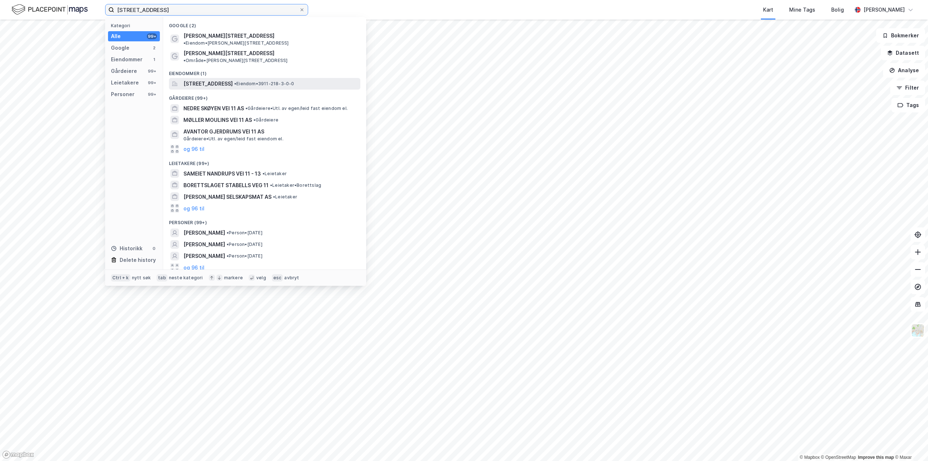 This screenshot has width=928, height=461. I want to click on span: BORETTSLAGET STABELLS VEG 11, so click(226, 185).